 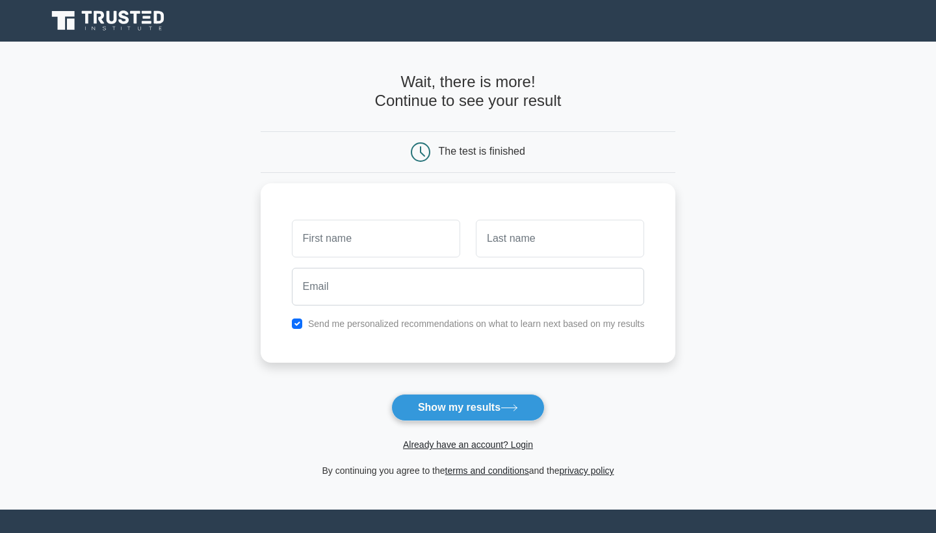 What do you see at coordinates (468, 470) in the screenshot?
I see `div: By continuing you agree to the and the` at bounding box center [468, 470].